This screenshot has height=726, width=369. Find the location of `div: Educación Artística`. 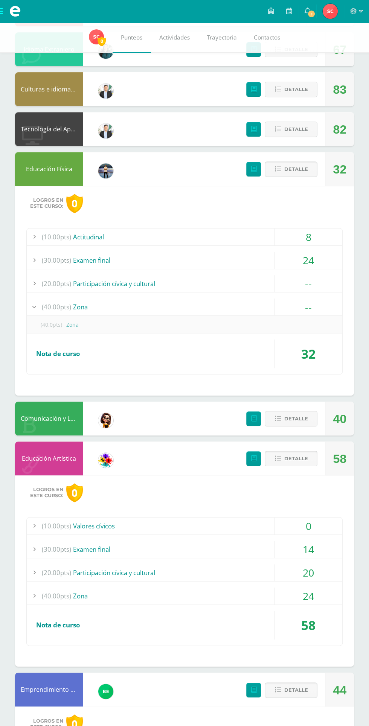

div: Educación Artística is located at coordinates (49, 459).